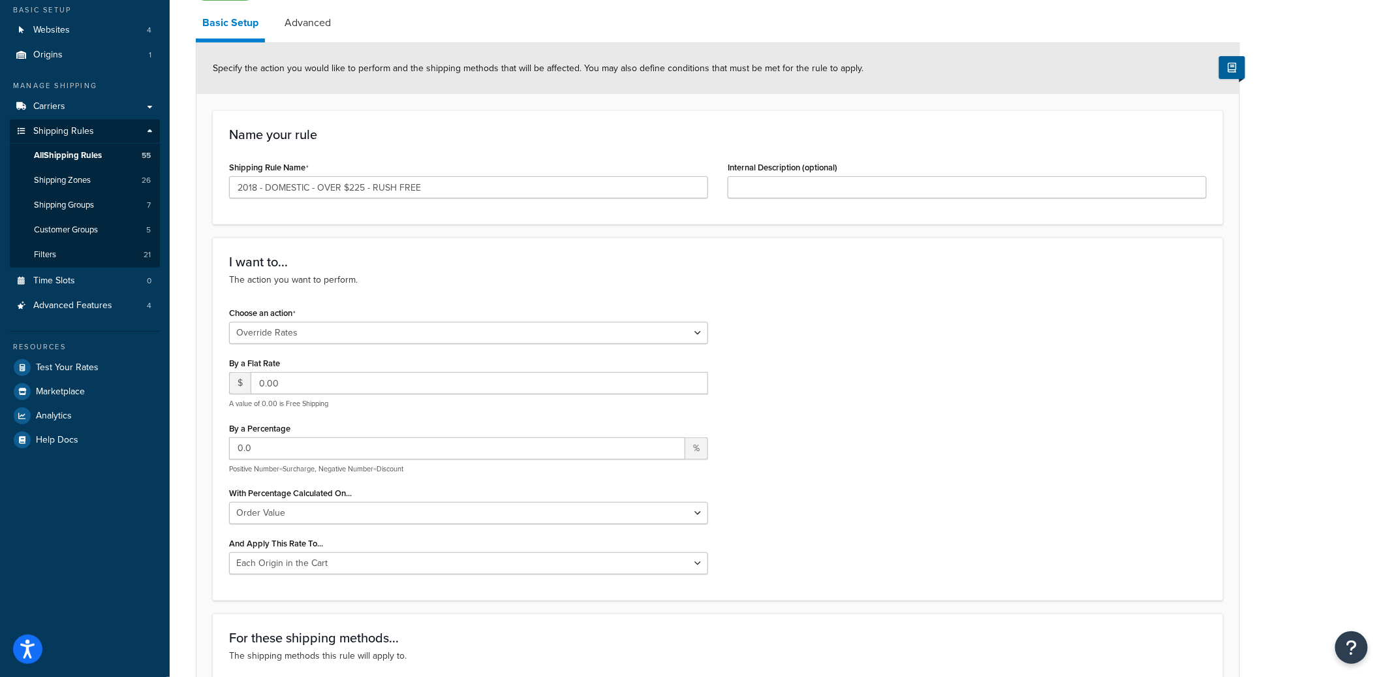 The image size is (1381, 677). What do you see at coordinates (85, 30) in the screenshot?
I see `li: Websites` at bounding box center [85, 30].